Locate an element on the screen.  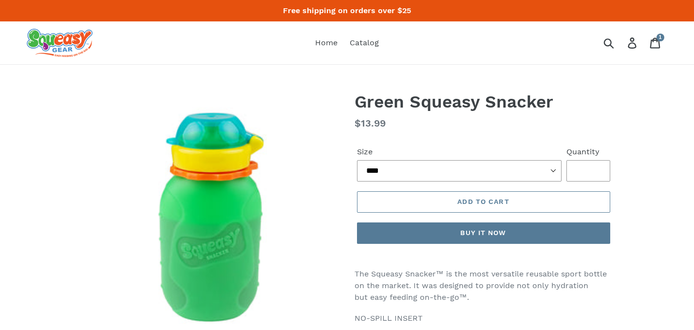
a: Home is located at coordinates (326, 43).